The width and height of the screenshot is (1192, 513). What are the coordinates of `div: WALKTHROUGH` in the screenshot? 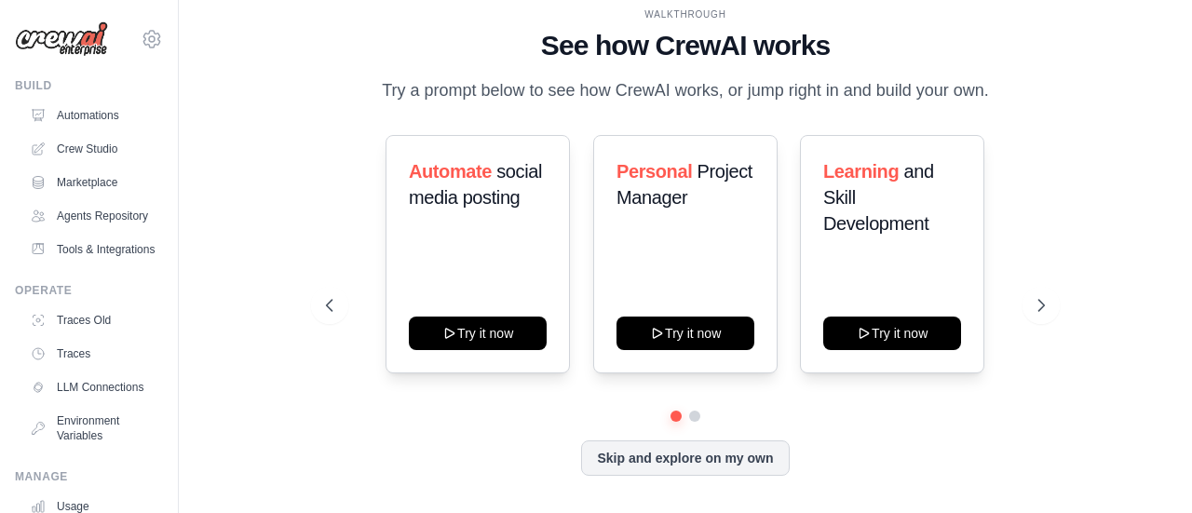 It's located at (685, 14).